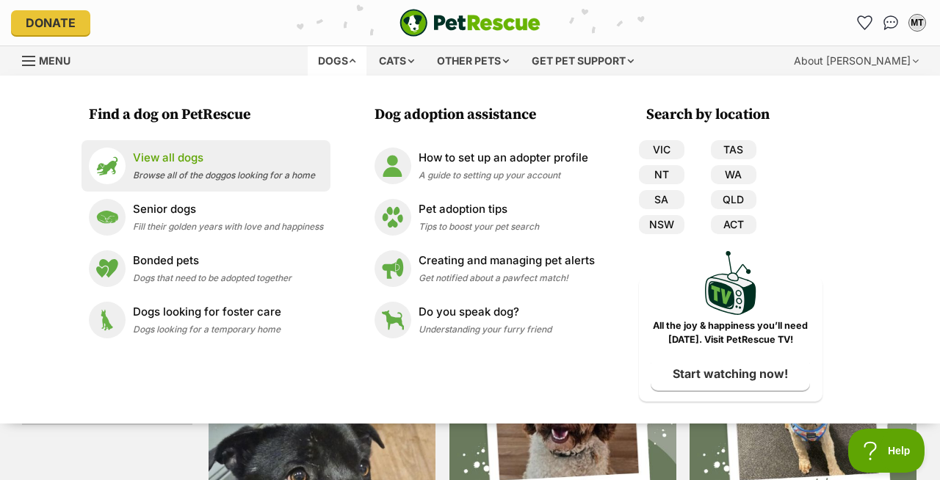 Image resolution: width=940 pixels, height=480 pixels. I want to click on a: QLD, so click(734, 200).